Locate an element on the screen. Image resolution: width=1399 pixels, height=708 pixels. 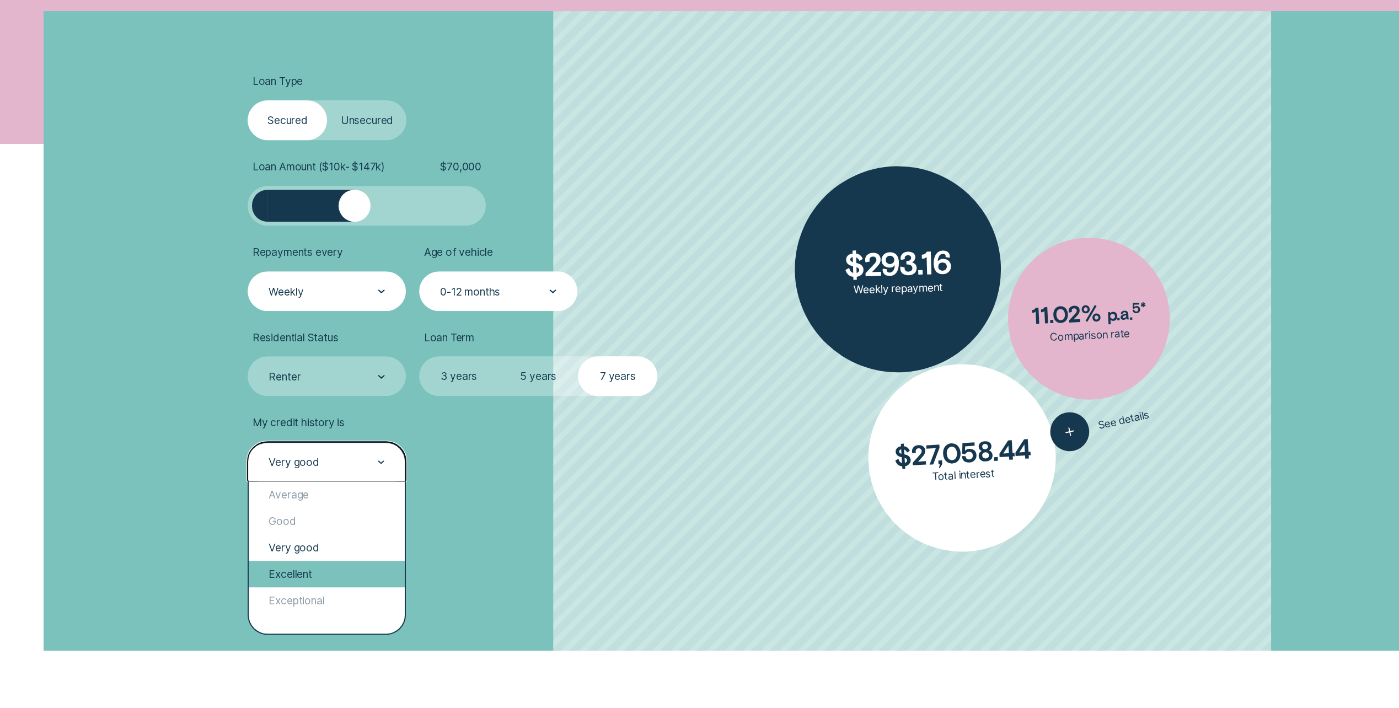
span: Residential Status is located at coordinates (296, 337).